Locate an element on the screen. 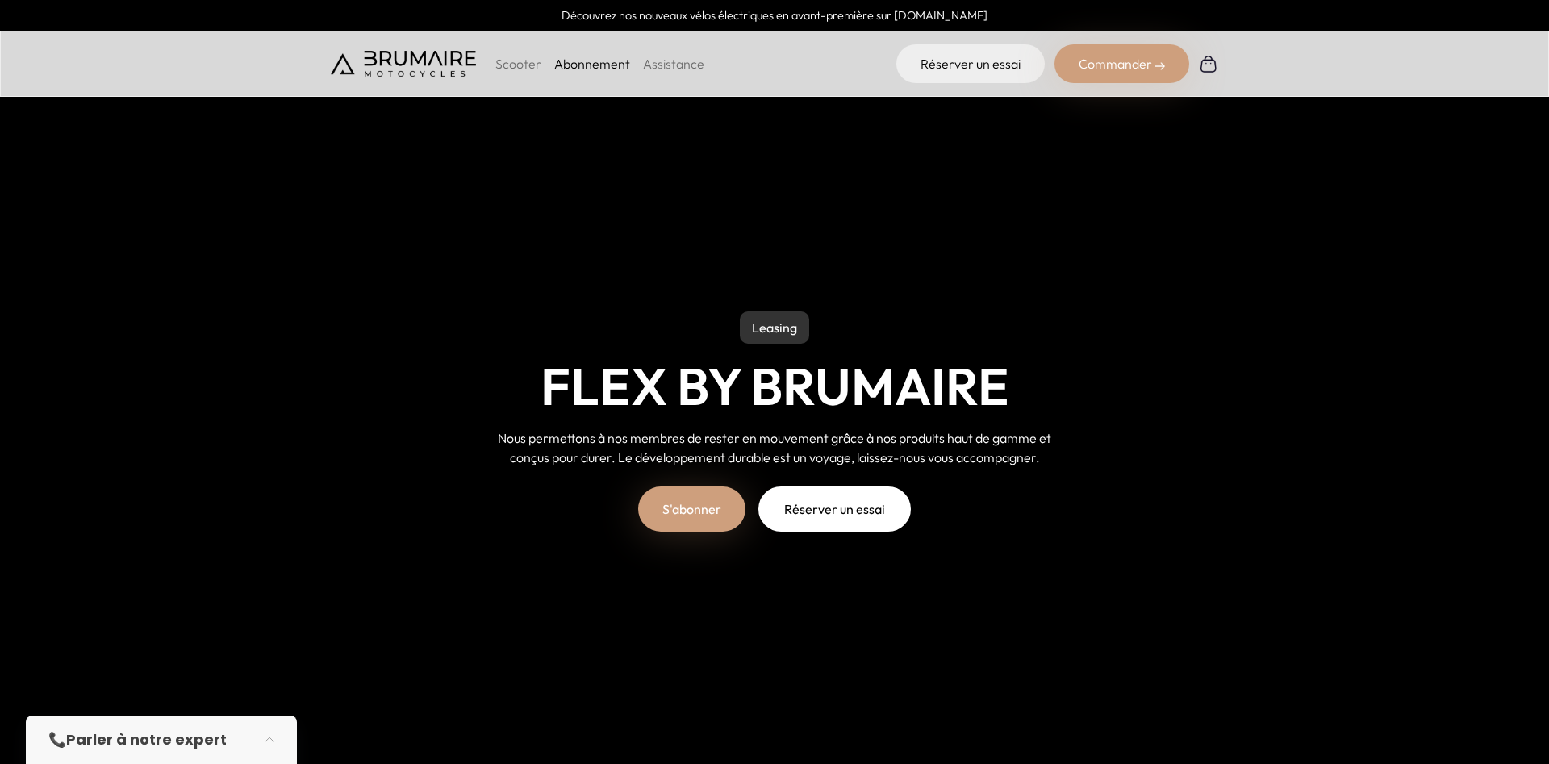 Image resolution: width=1549 pixels, height=764 pixels. a: Abonnement is located at coordinates (592, 64).